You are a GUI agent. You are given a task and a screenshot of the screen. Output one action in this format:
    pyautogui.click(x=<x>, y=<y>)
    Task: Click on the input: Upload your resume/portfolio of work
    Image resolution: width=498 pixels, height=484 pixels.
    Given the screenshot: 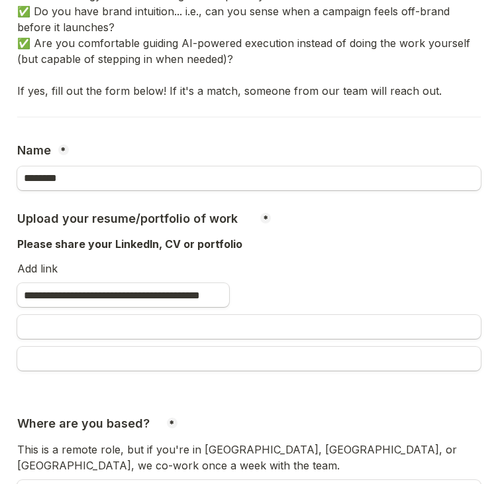 What is the action you would take?
    pyautogui.click(x=123, y=295)
    